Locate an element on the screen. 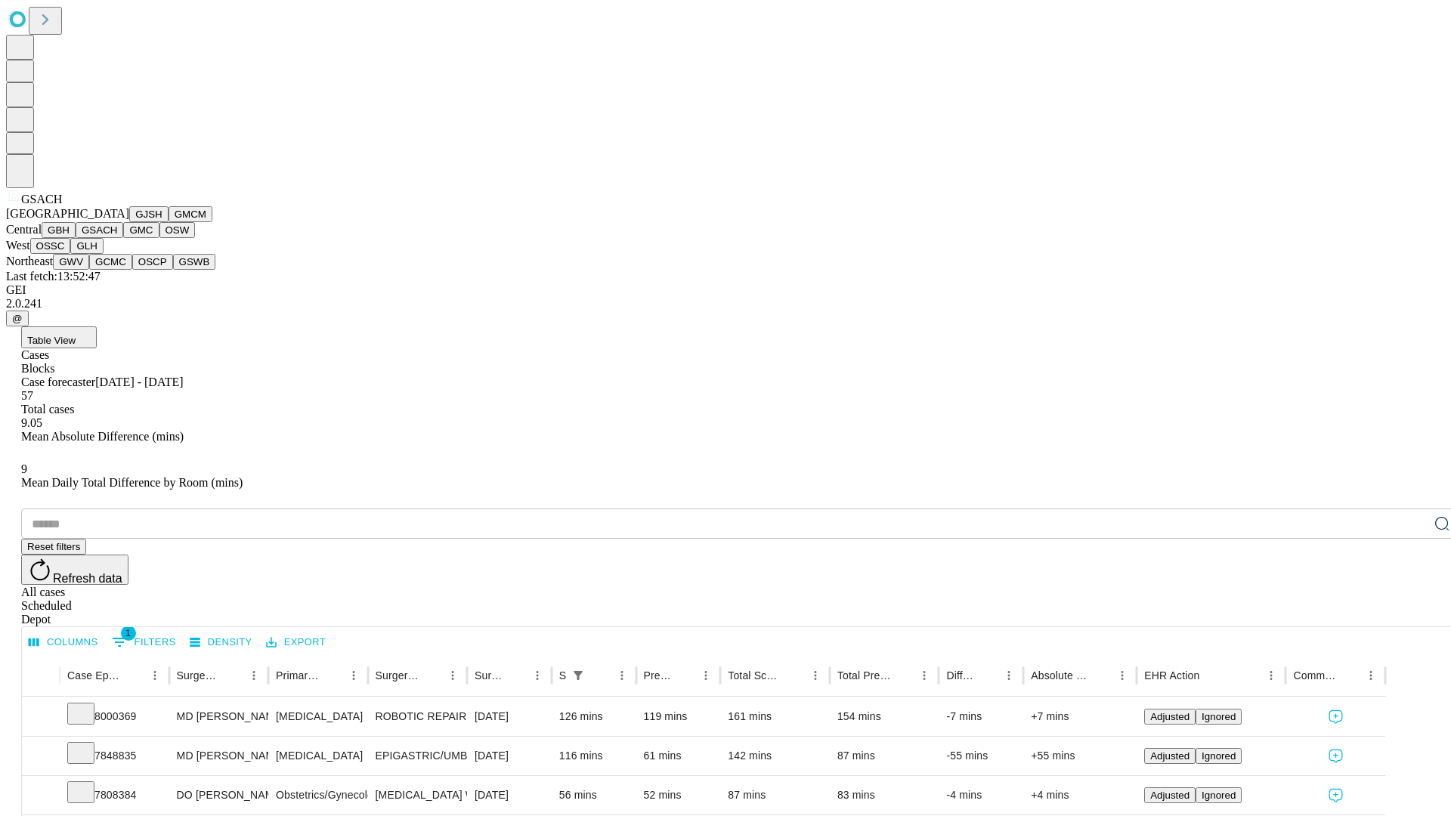 Image resolution: width=1451 pixels, height=816 pixels. button: GMC is located at coordinates (141, 230).